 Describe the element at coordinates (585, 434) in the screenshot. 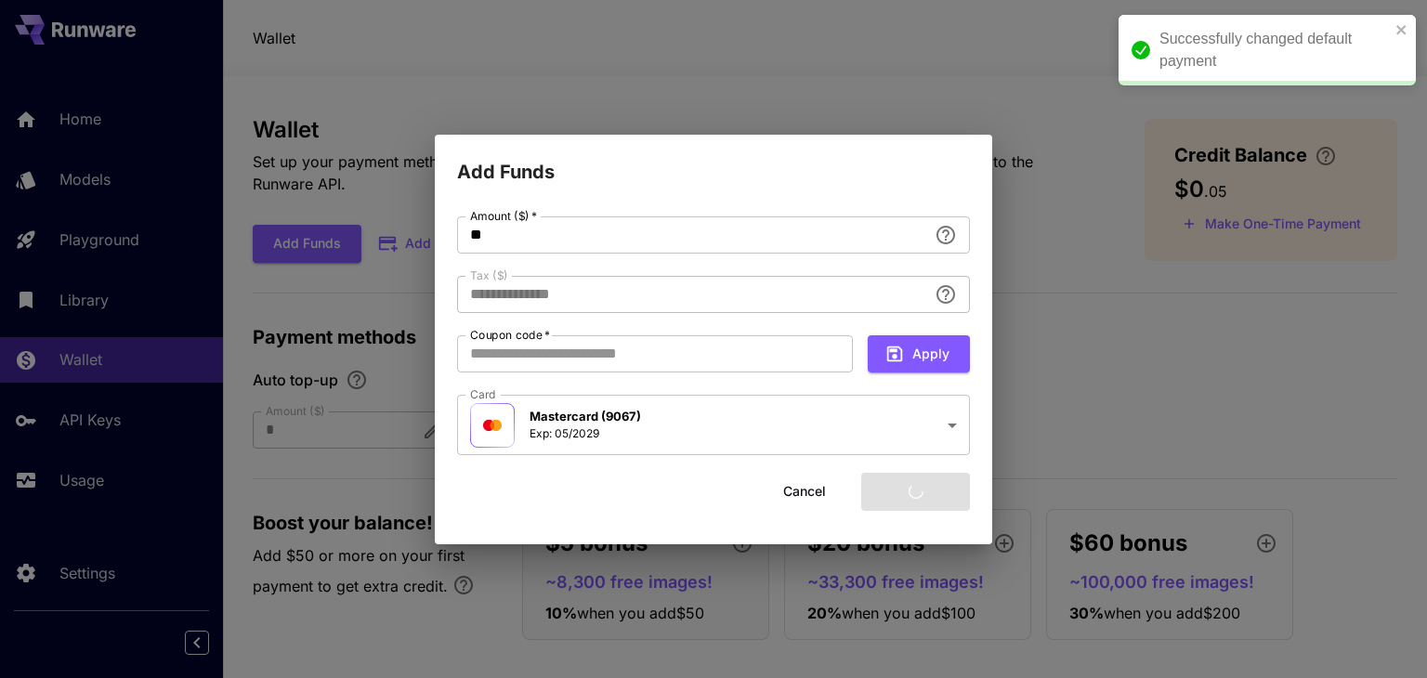

I see `p: Exp: 05/2029` at that location.